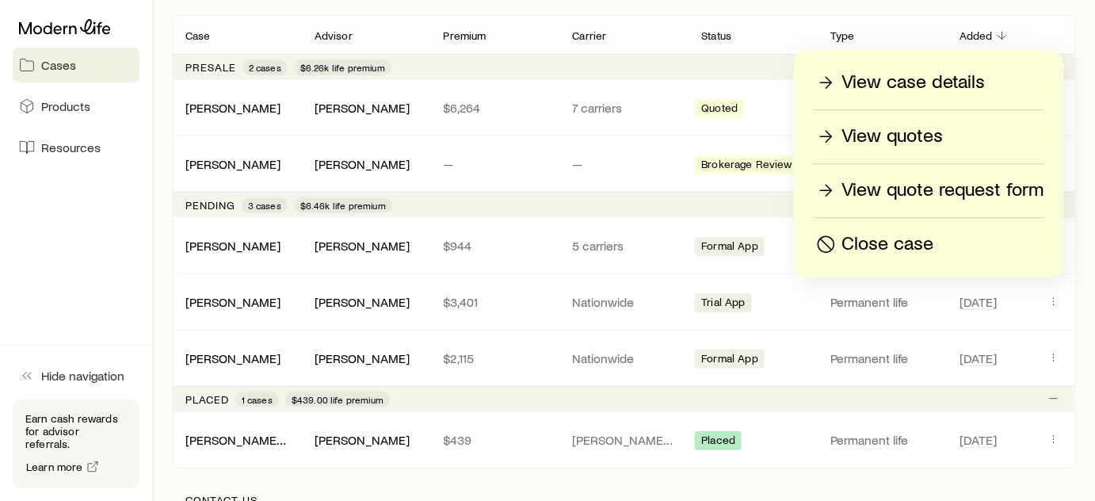 The image size is (1095, 501). What do you see at coordinates (82, 376) in the screenshot?
I see `span: Hide navigation` at bounding box center [82, 376].